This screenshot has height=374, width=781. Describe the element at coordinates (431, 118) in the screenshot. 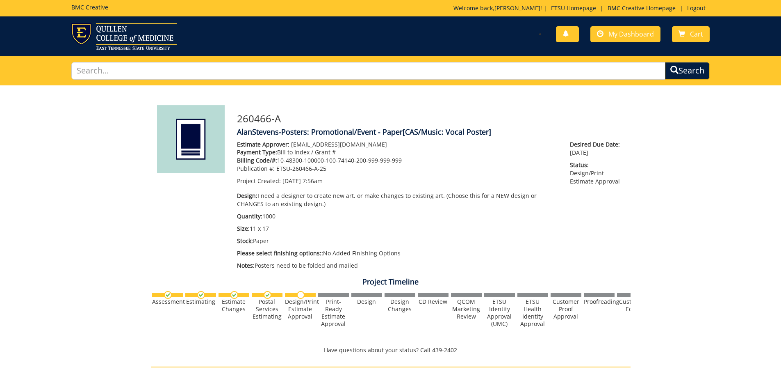

I see `h3: 260466-A` at that location.